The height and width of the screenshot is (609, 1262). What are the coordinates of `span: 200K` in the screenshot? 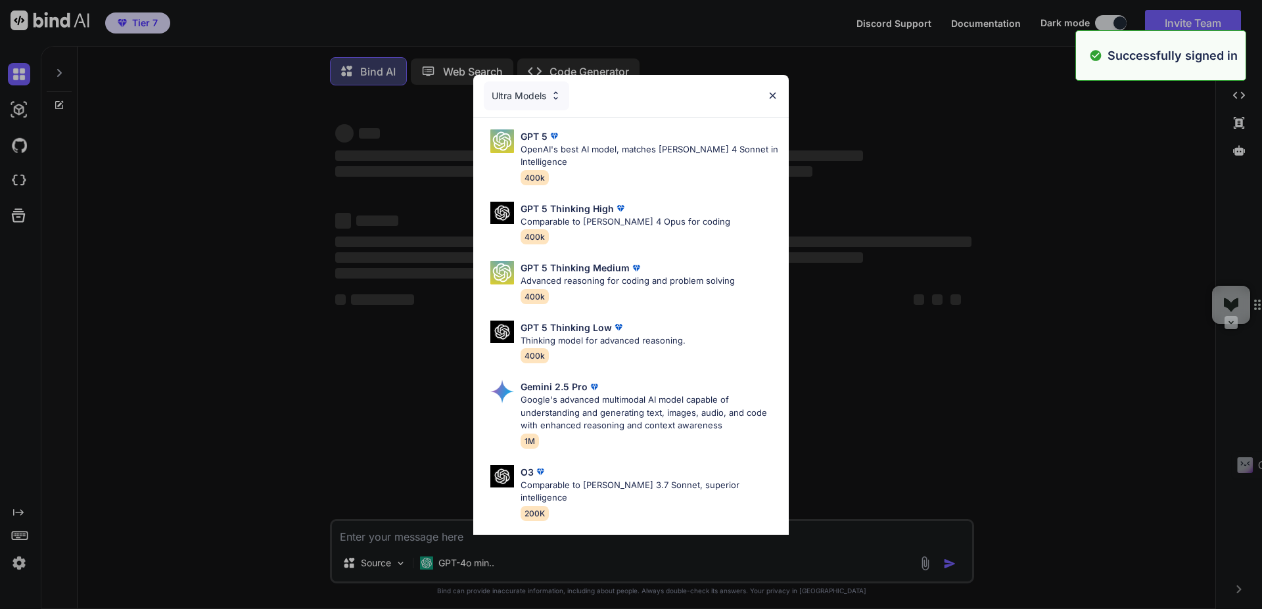 It's located at (534, 513).